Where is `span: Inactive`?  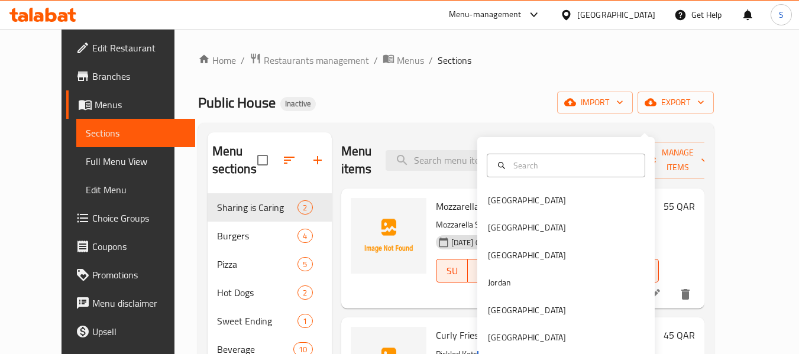 span: Inactive is located at coordinates (298, 104).